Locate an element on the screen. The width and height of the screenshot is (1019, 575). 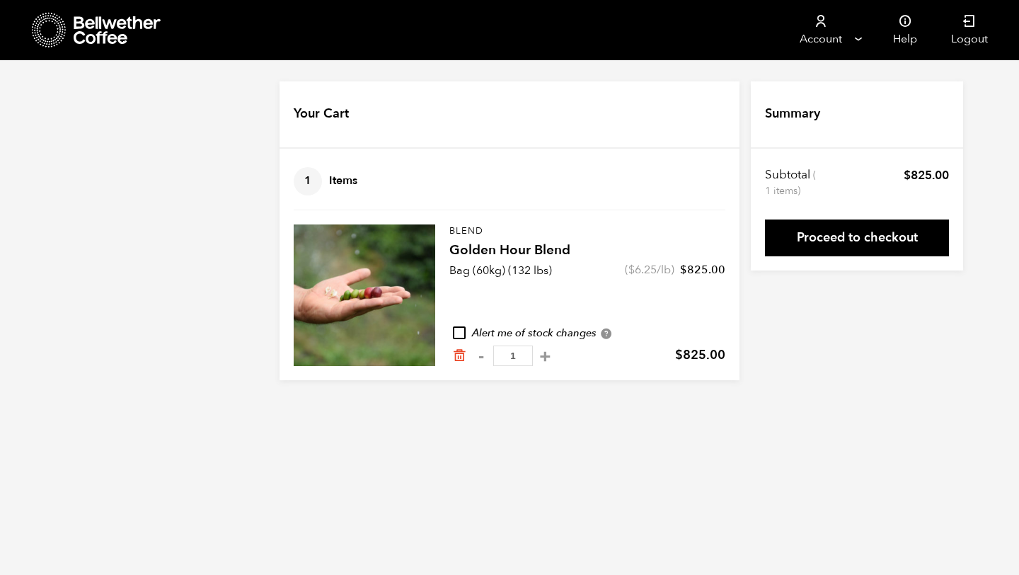
h4: Your Cart is located at coordinates (321, 114).